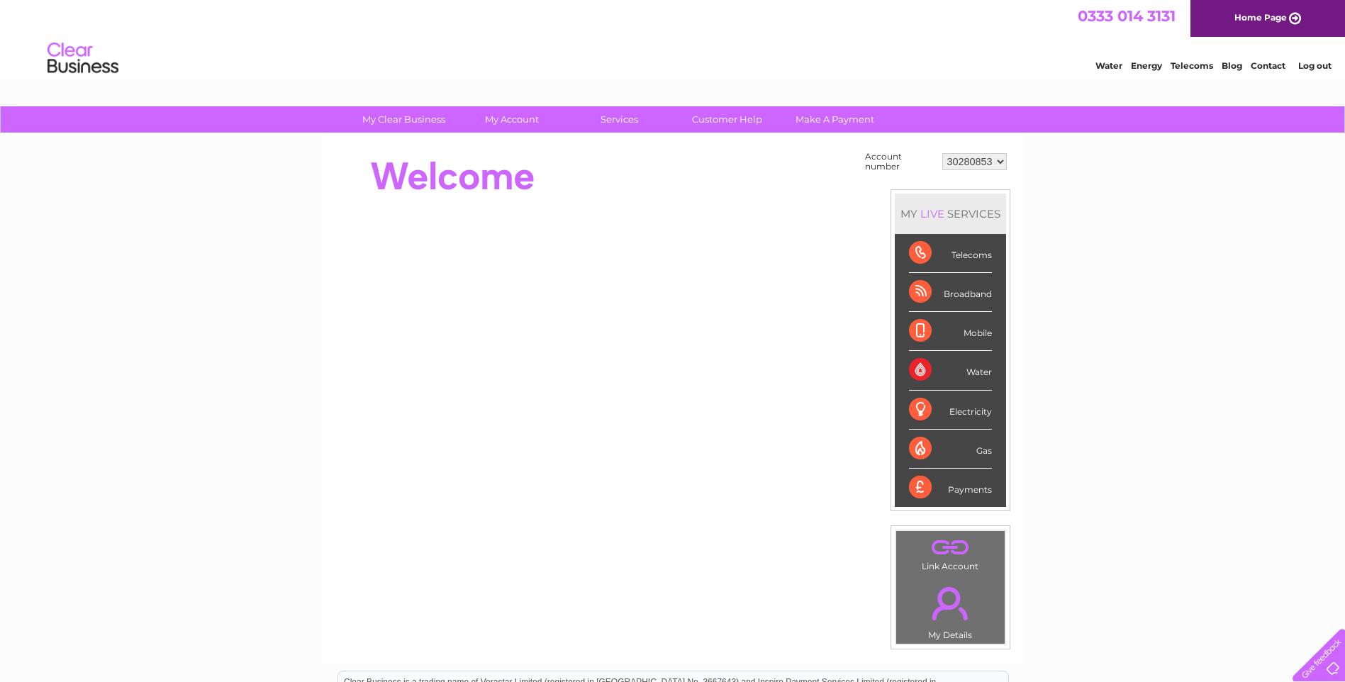 The image size is (1345, 682). I want to click on div: LIVE, so click(933, 213).